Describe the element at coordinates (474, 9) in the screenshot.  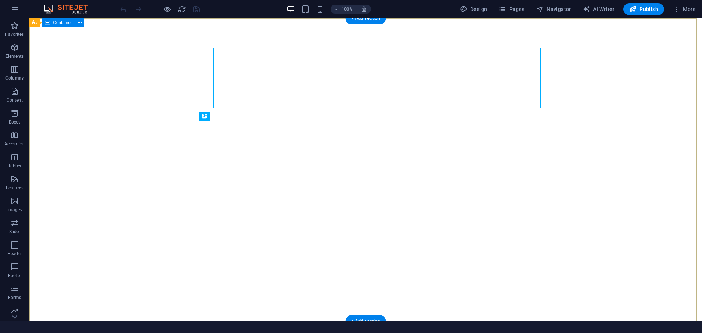
I see `span: Design` at that location.